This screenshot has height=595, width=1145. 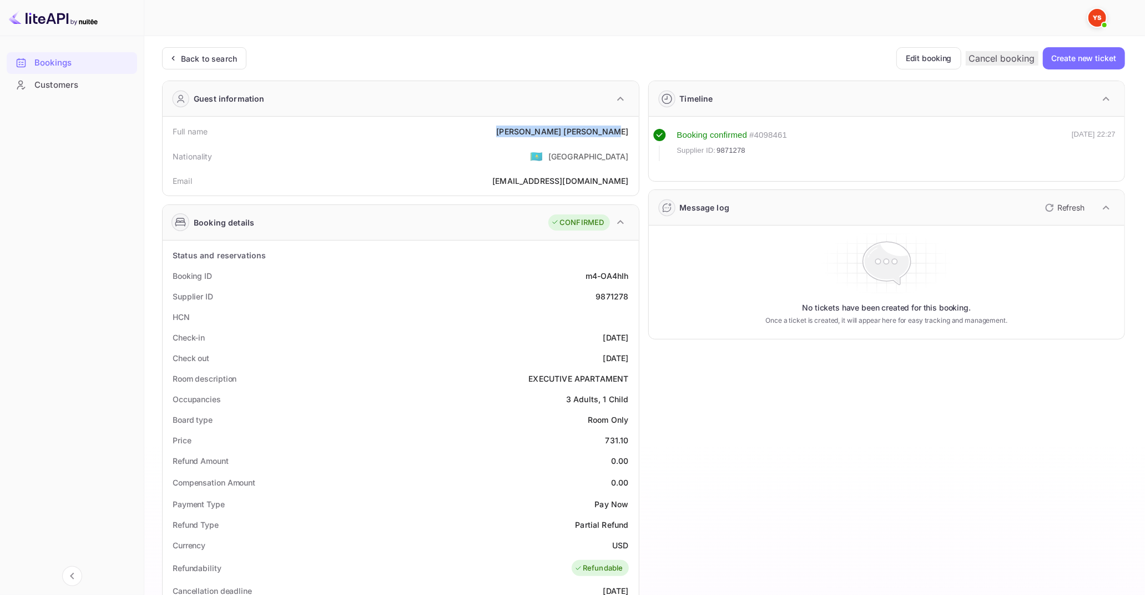 What do you see at coordinates (214, 482) in the screenshot?
I see `div: Compensation Amount` at bounding box center [214, 482].